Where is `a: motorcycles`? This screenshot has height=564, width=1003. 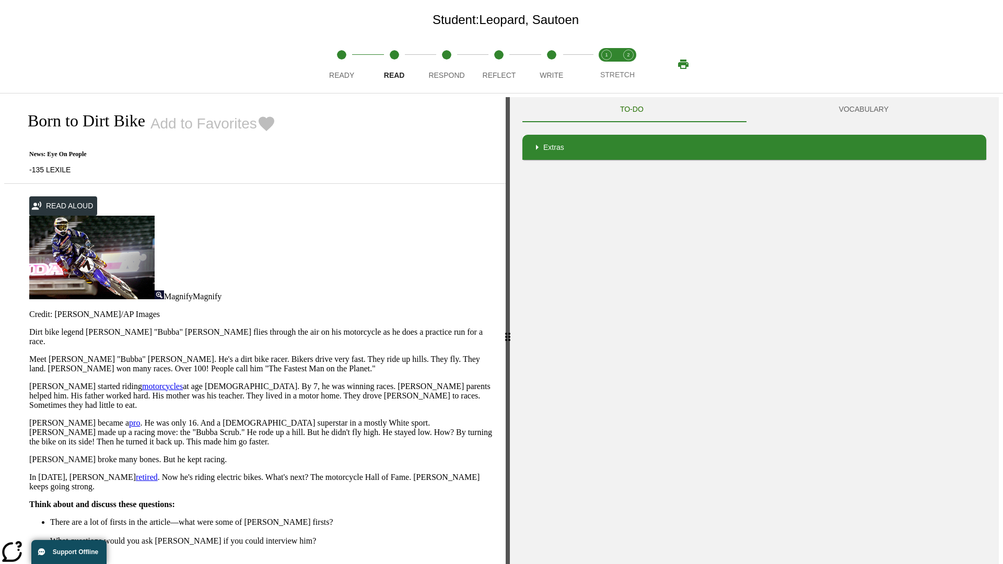
a: motorcycles is located at coordinates (163, 386).